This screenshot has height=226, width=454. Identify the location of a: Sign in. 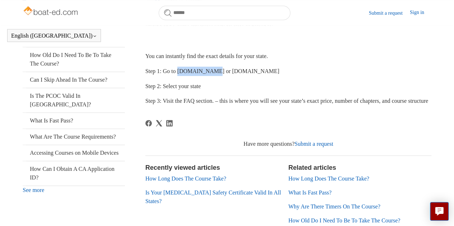
(421, 13).